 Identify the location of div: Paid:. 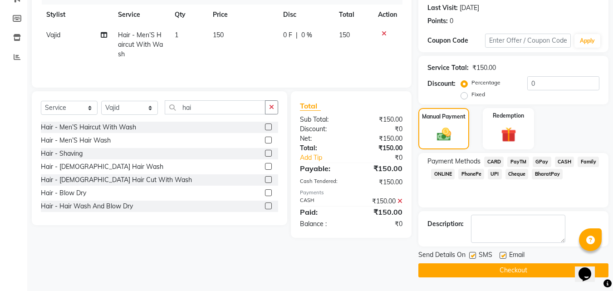
(322, 212).